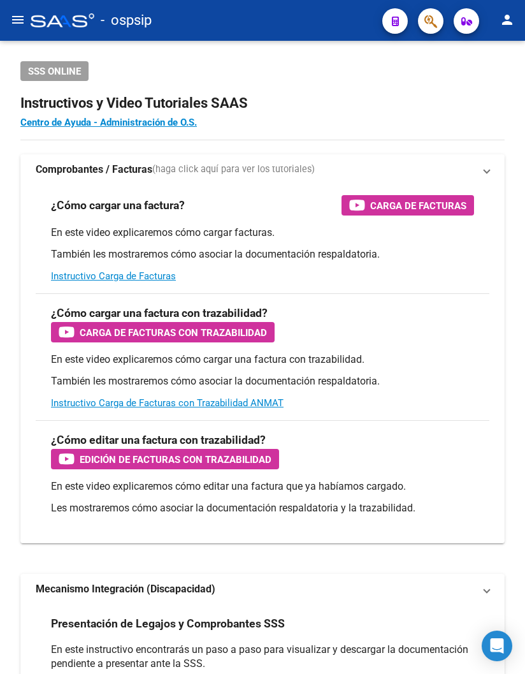 This screenshot has height=674, width=525. I want to click on h3: ¿Cómo cargar una factura?, so click(118, 205).